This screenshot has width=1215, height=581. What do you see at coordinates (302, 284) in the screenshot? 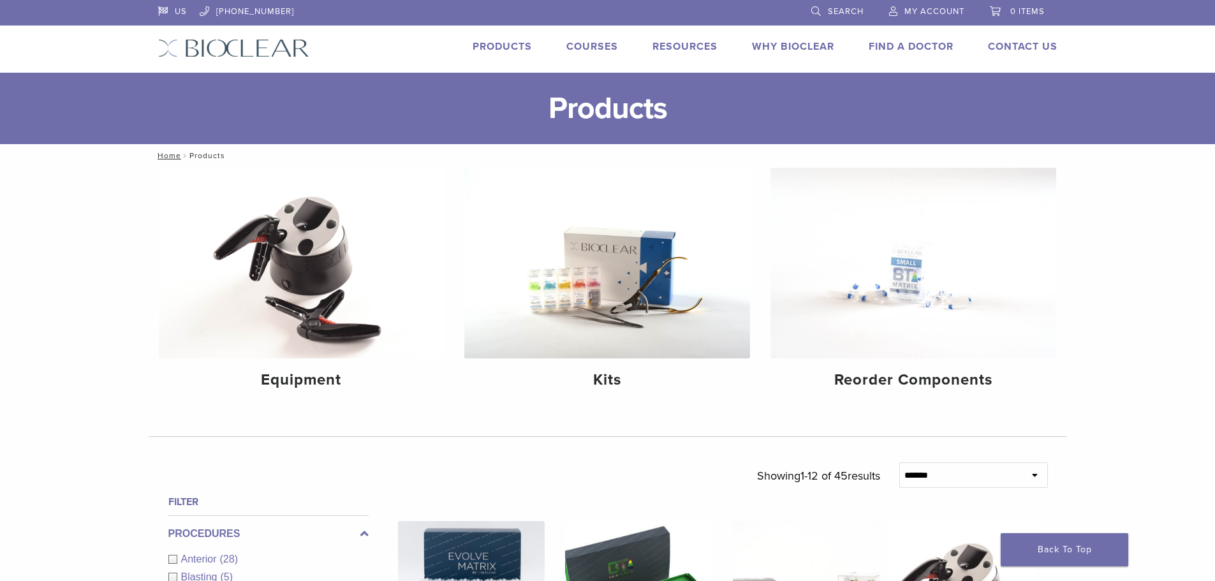
I see `a: Equipment` at bounding box center [302, 284].